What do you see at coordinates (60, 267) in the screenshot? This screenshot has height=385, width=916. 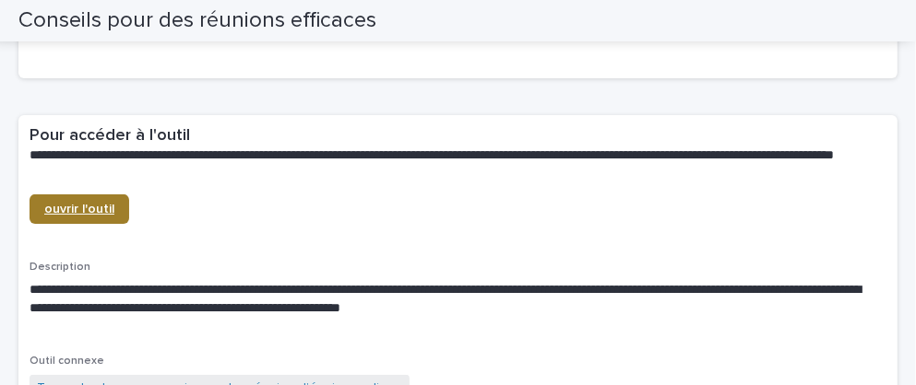 I see `span: Description` at bounding box center [60, 267].